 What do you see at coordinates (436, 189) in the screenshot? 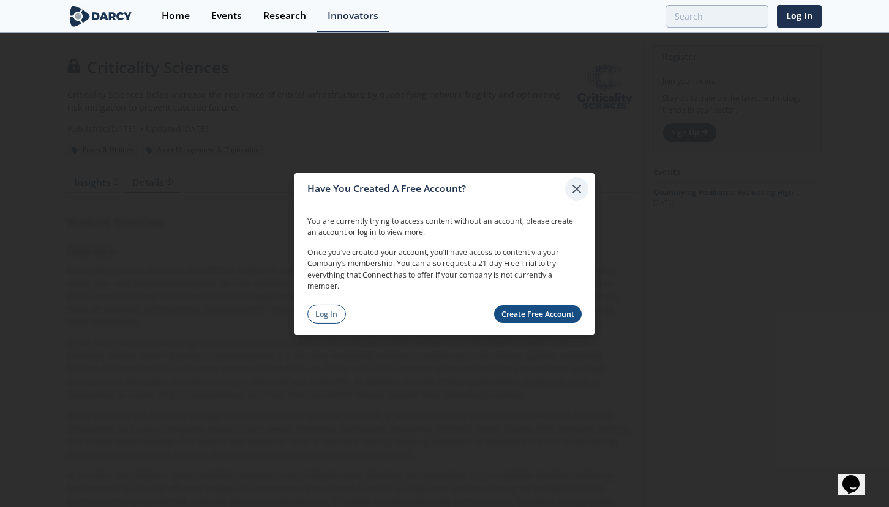
I see `div: Have You Created A Free Account?` at bounding box center [436, 189].